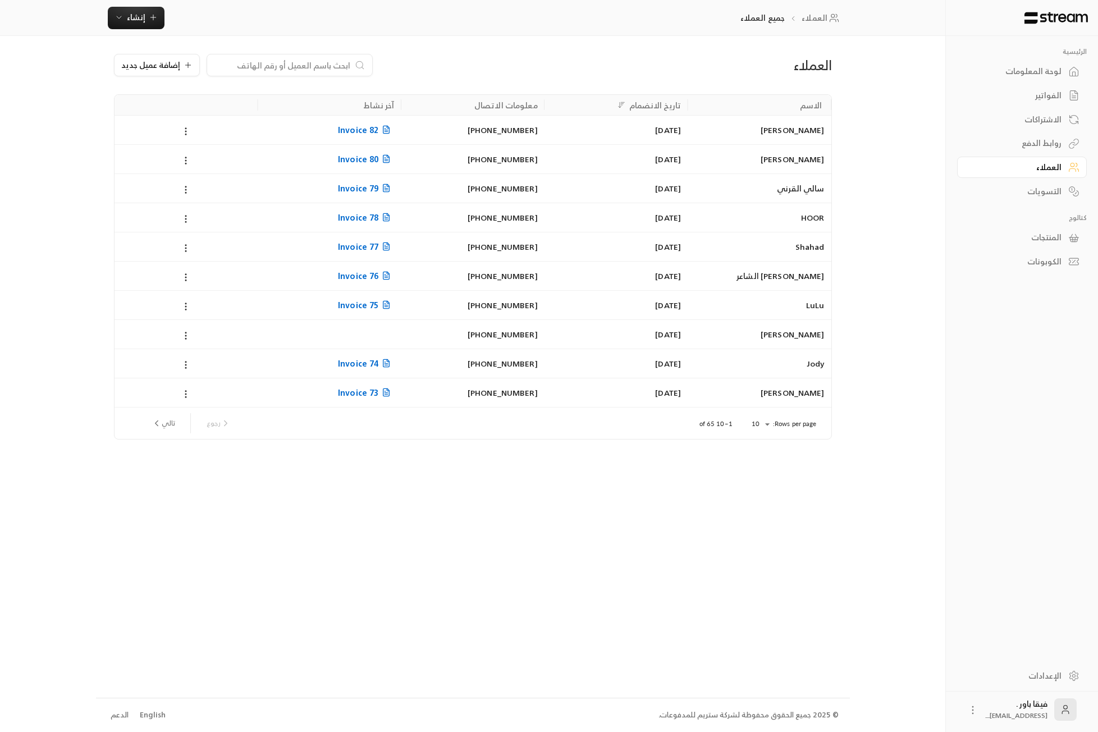 Image resolution: width=1098 pixels, height=732 pixels. What do you see at coordinates (716, 424) in the screenshot?
I see `p: 1–10 of 65` at bounding box center [716, 424].